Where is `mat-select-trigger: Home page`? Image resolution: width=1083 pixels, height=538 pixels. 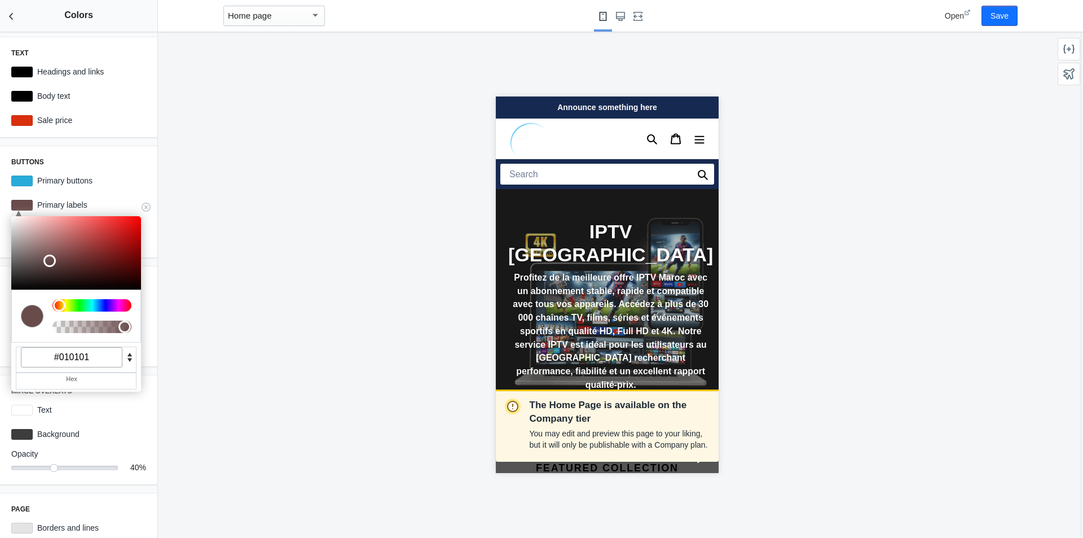 mat-select-trigger: Home page is located at coordinates (250, 15).